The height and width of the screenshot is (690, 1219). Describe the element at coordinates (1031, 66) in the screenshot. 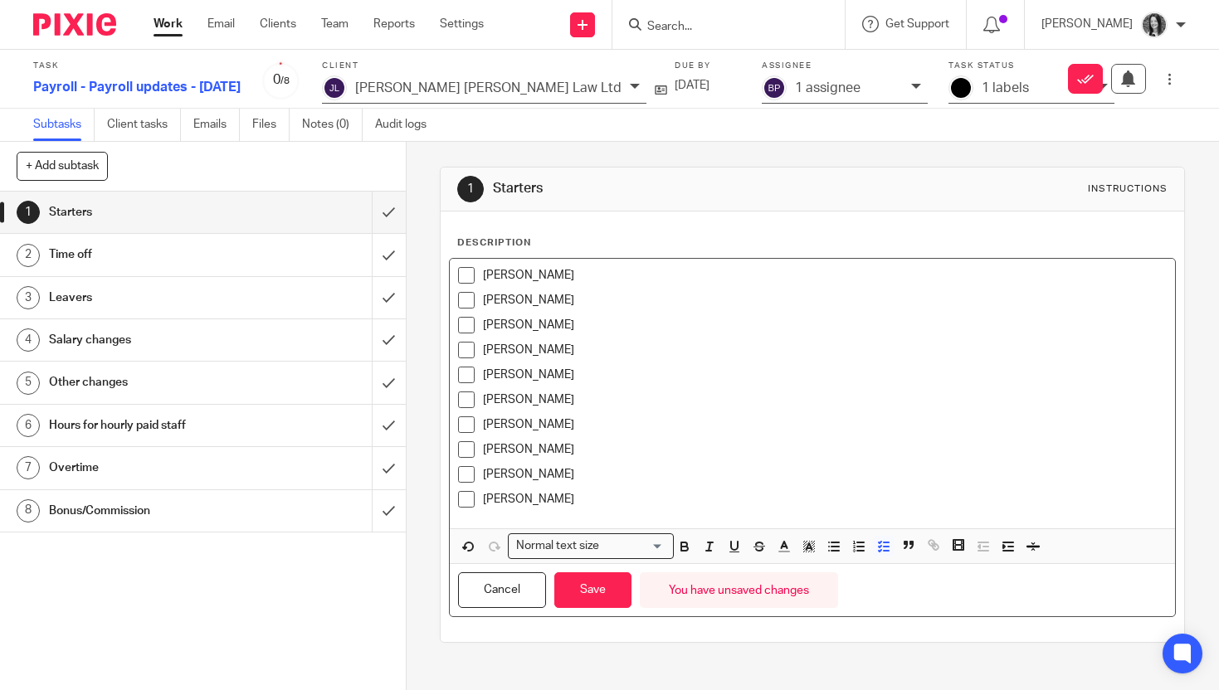

I see `label: Task status` at that location.